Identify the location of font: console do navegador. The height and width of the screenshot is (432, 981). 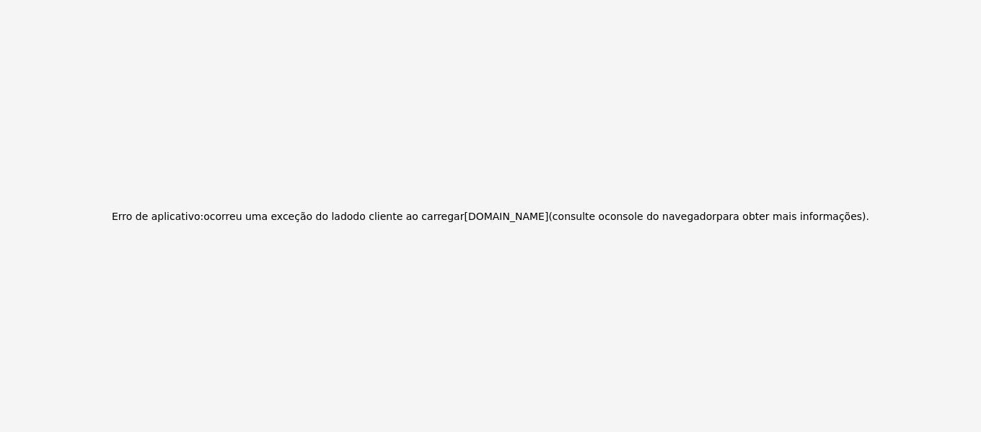
(660, 216).